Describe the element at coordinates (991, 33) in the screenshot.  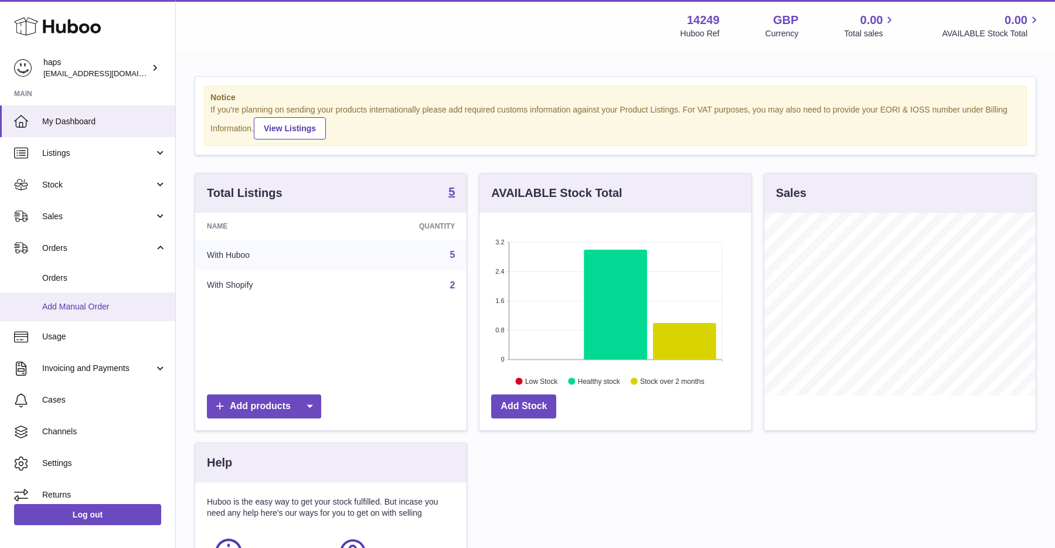
I see `span: AVAILABLE Stock Total` at that location.